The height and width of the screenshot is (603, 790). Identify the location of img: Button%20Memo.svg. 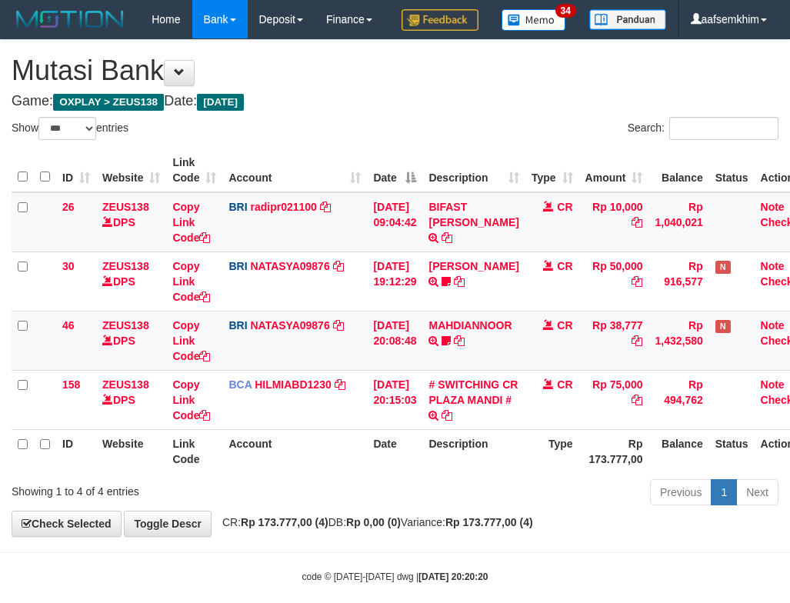
(534, 20).